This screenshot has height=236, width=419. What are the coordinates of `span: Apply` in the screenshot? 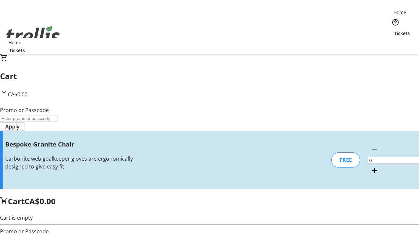 It's located at (12, 126).